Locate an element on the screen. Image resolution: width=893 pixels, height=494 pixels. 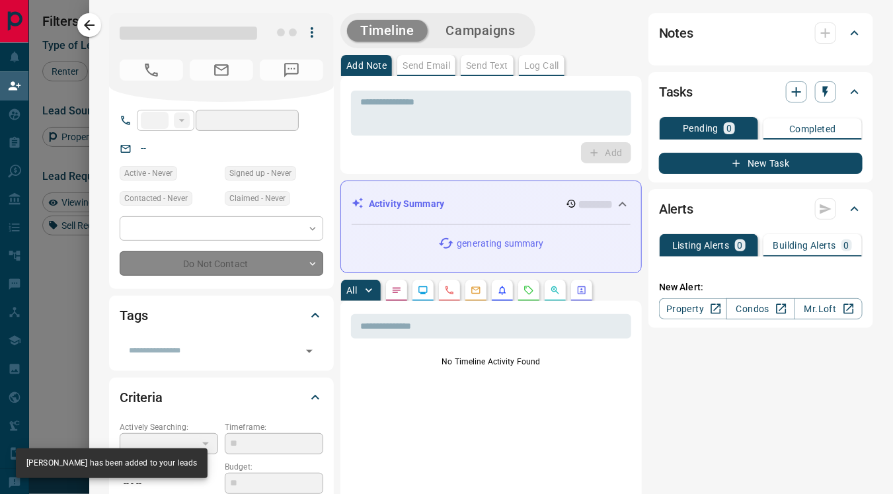
span: Contacted - Never is located at coordinates (156, 198).